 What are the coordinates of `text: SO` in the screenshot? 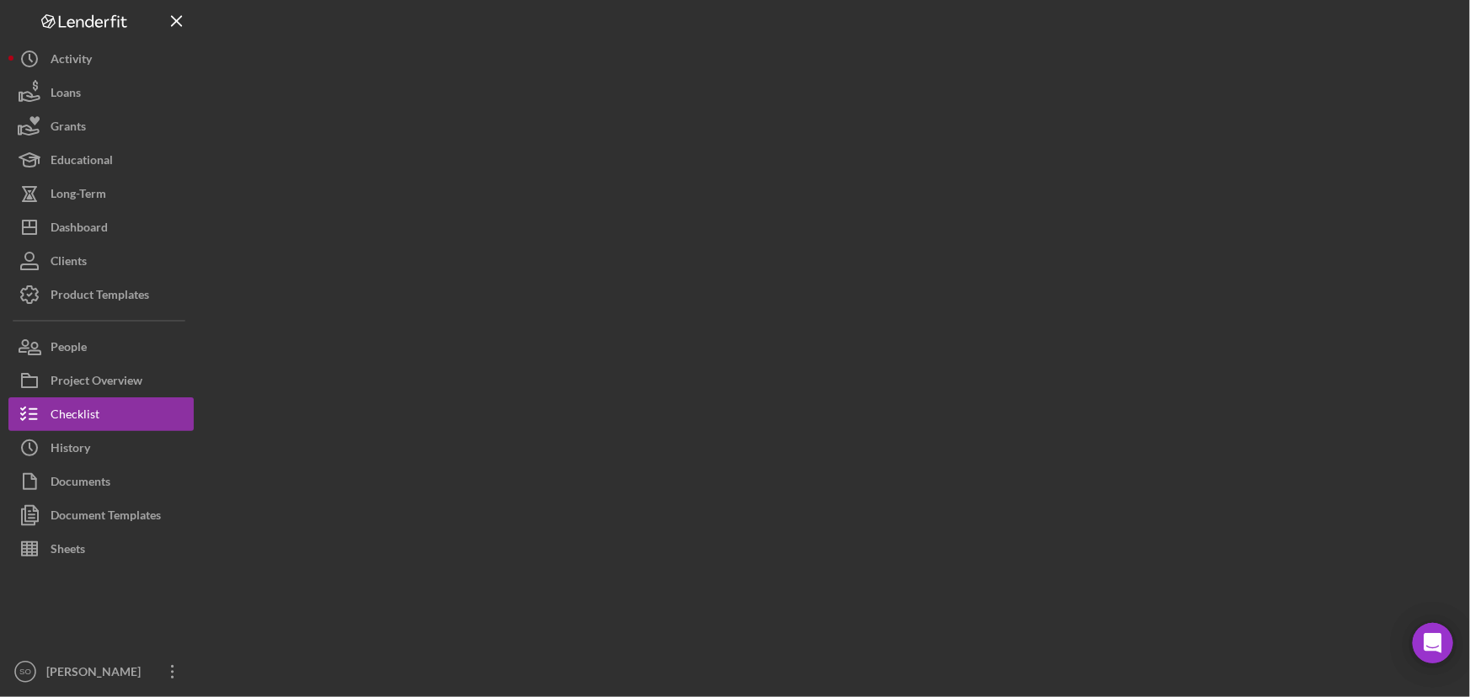 It's located at (25, 672).